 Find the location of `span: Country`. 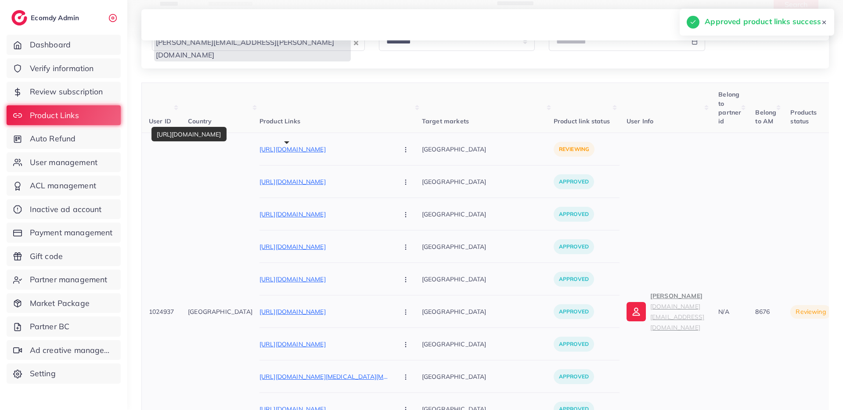

span: Country is located at coordinates (200, 121).